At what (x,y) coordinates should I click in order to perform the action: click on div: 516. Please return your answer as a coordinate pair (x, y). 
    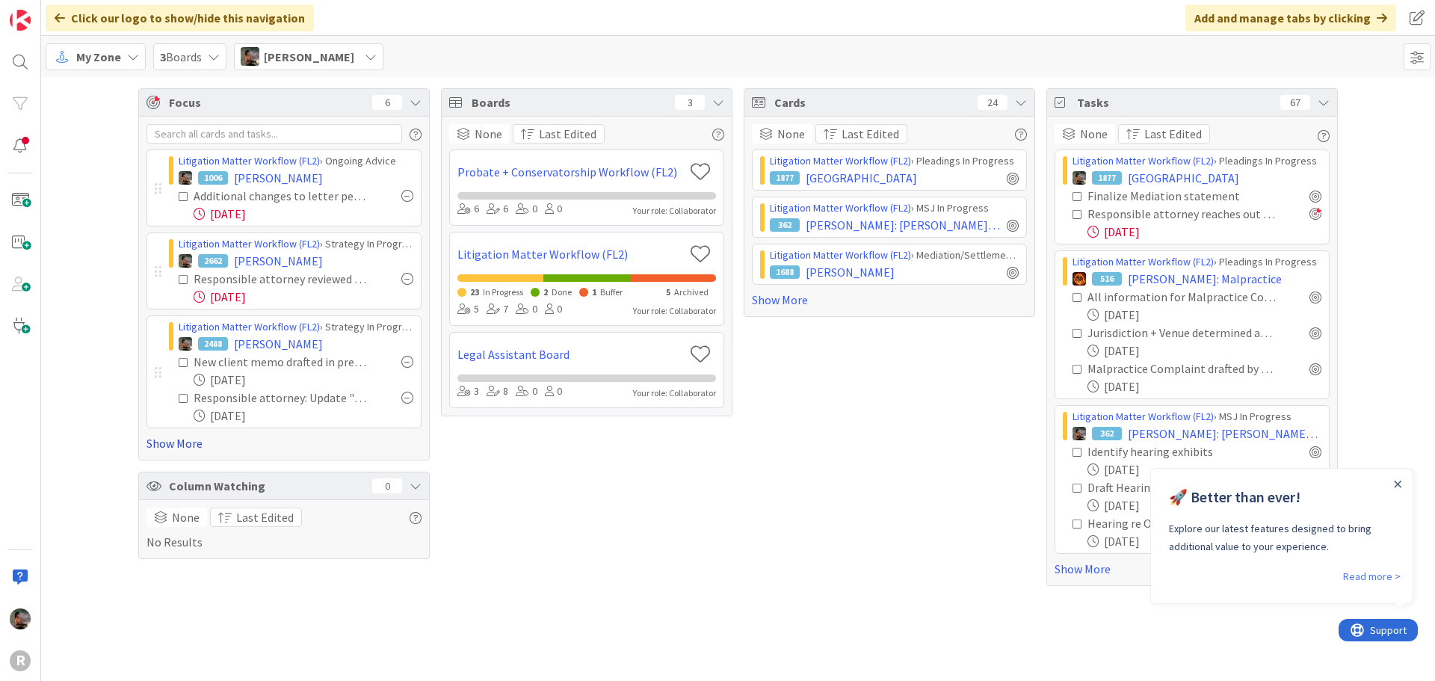
    Looking at the image, I should click on (1107, 279).